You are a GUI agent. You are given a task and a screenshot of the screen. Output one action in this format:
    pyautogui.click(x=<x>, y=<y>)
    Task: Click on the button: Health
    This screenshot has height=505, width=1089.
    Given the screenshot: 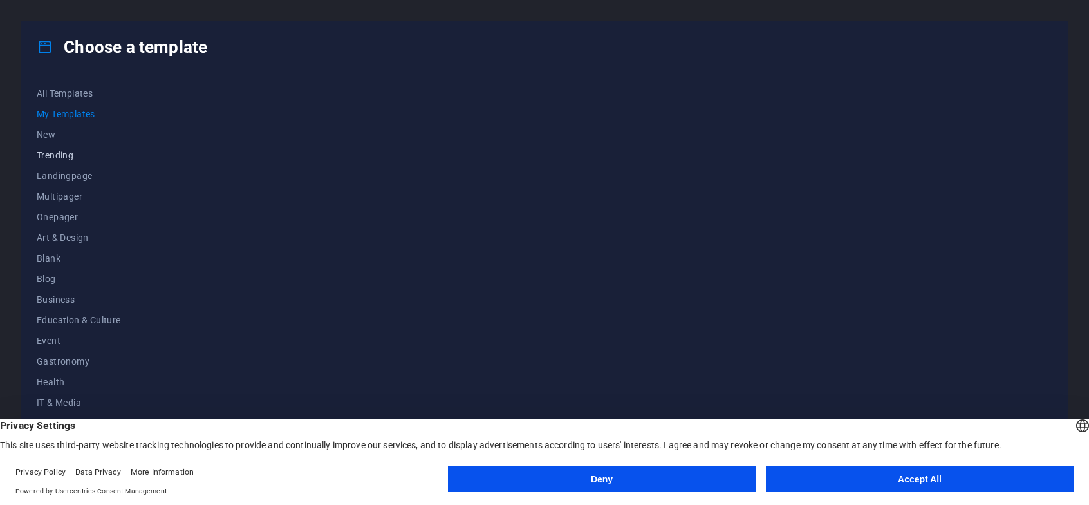 What is the action you would take?
    pyautogui.click(x=79, y=382)
    